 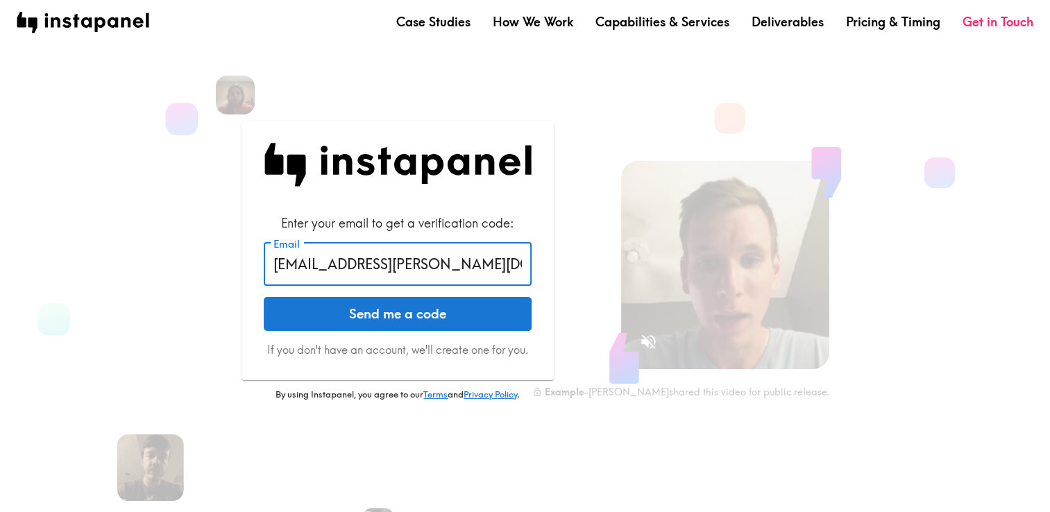 I want to click on a: Capabilities & Services, so click(x=662, y=22).